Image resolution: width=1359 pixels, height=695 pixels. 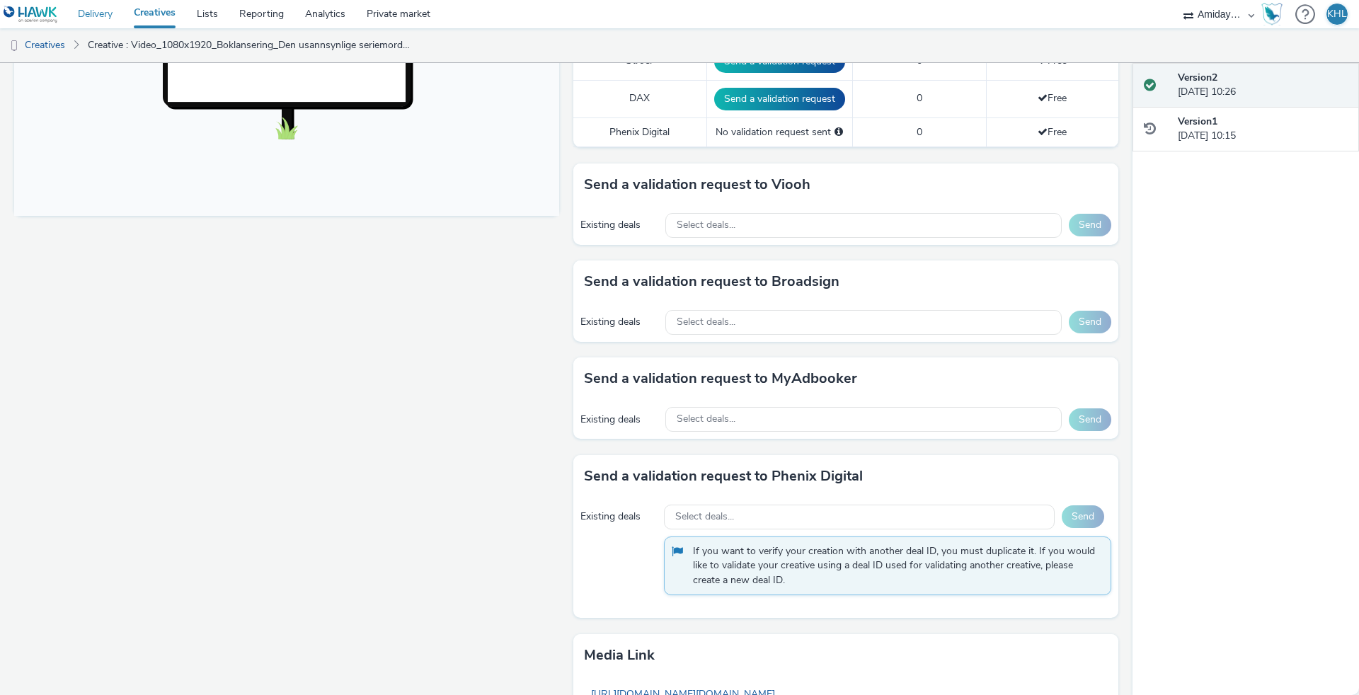 What do you see at coordinates (620, 656) in the screenshot?
I see `h3: Media link` at bounding box center [620, 656].